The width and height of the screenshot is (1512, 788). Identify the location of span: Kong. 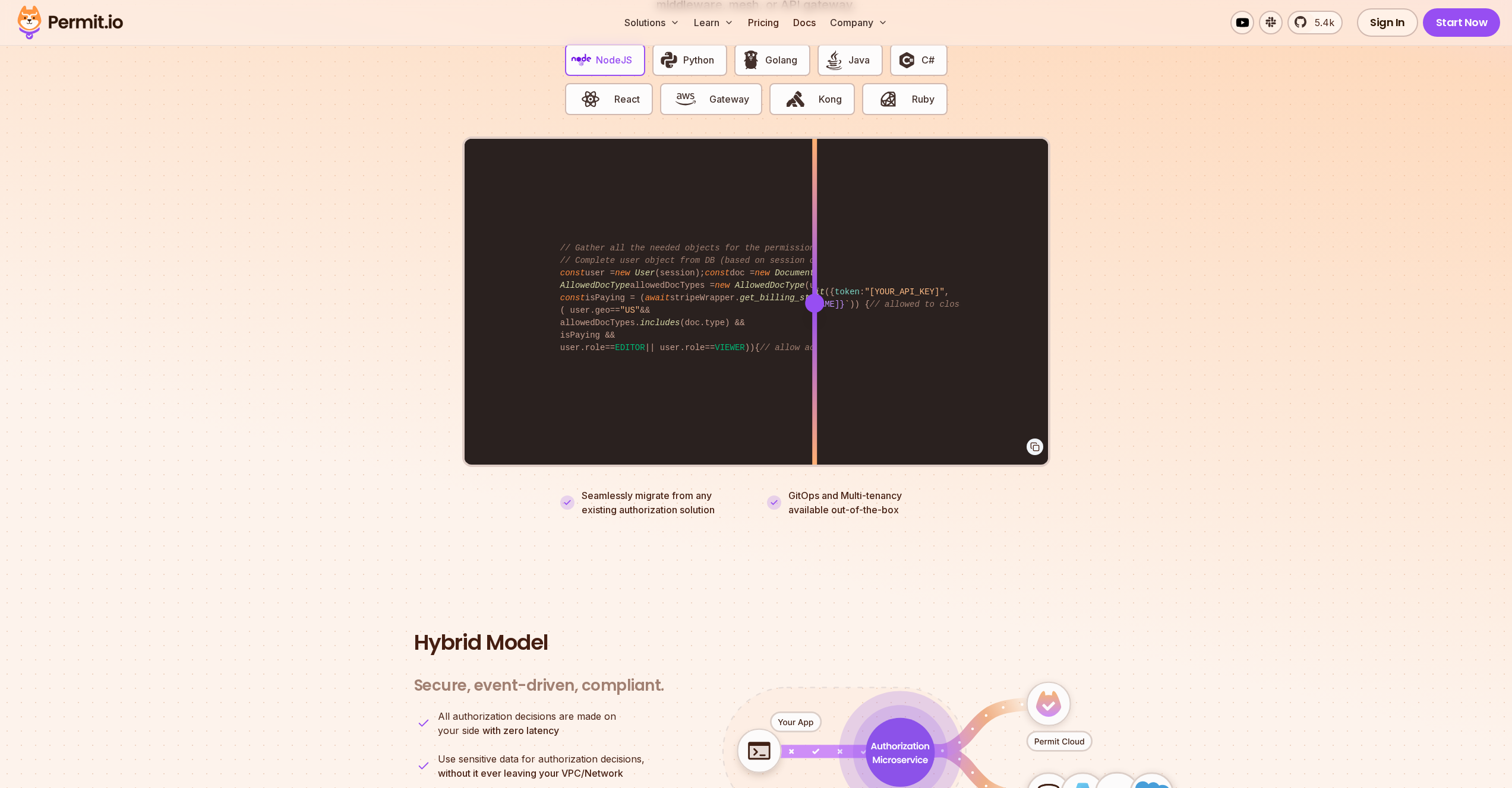
(830, 99).